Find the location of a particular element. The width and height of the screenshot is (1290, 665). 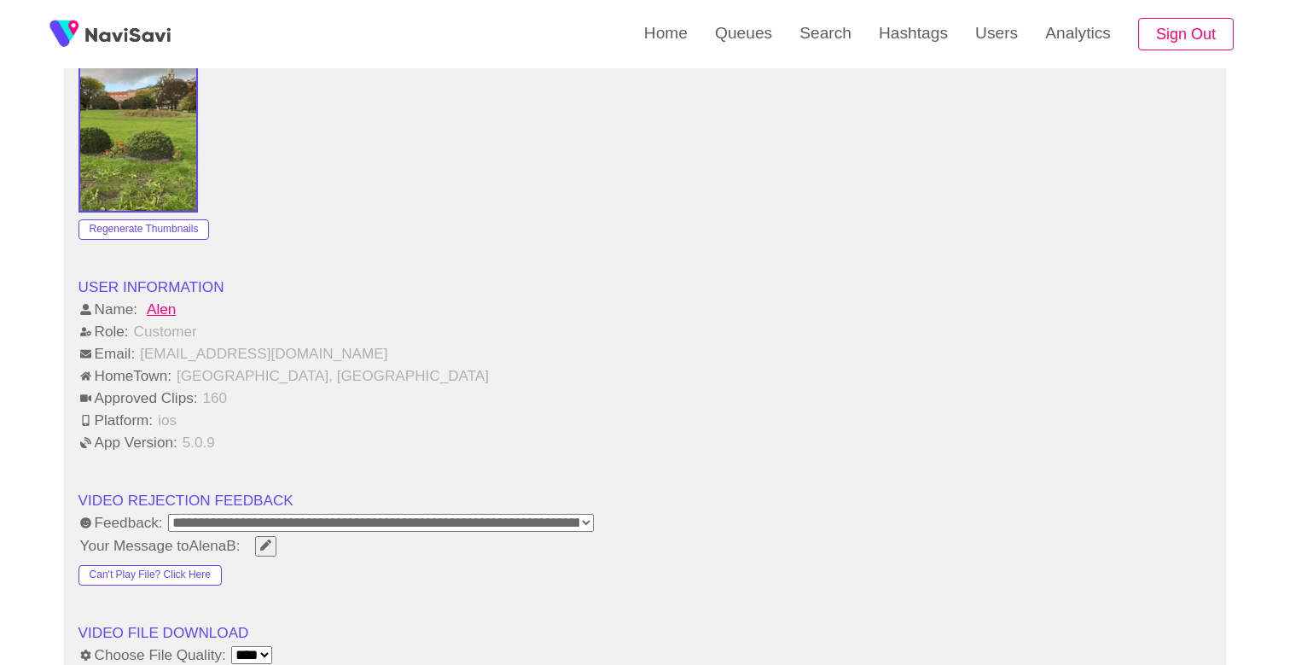

span: Name: is located at coordinates (108, 310).